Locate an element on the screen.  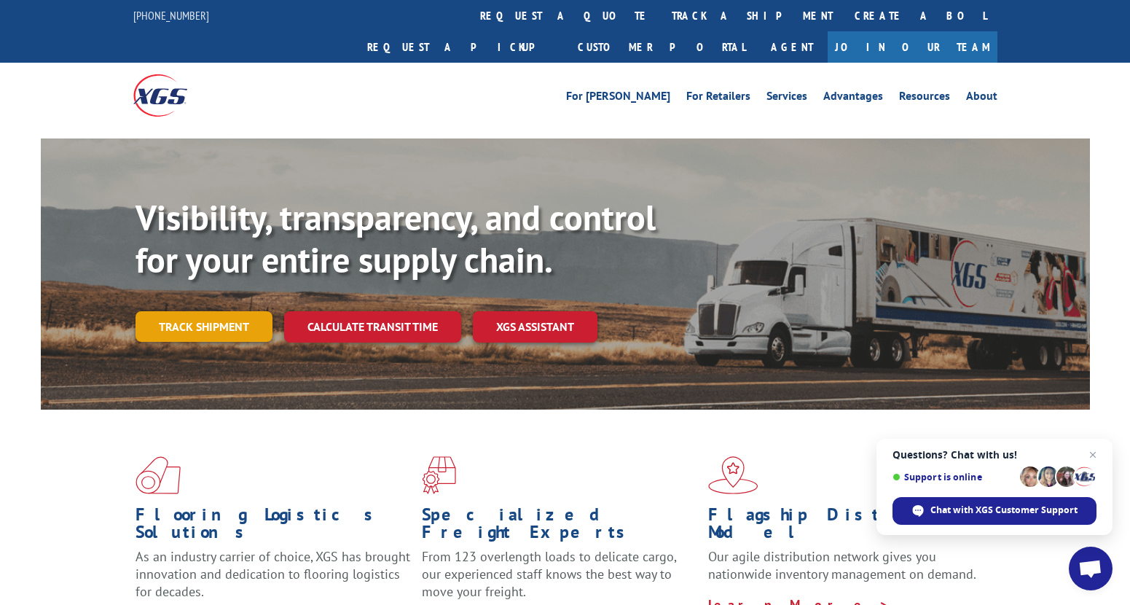
a: Customer Portal is located at coordinates (662, 47).